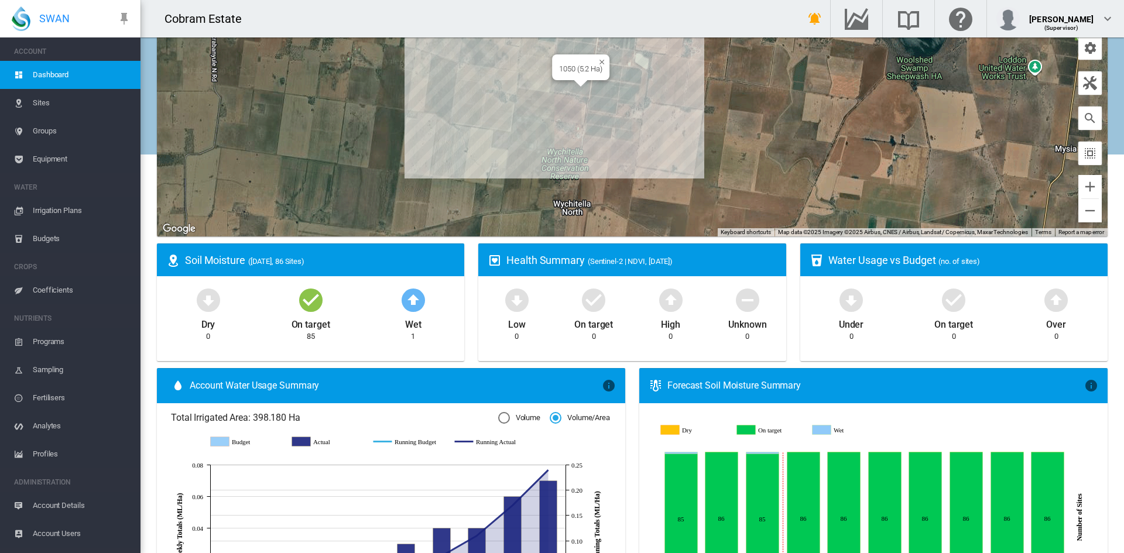 The image size is (1124, 553). What do you see at coordinates (512, 505) in the screenshot?
I see `circle: Running Actual Oct 8 0.17` at bounding box center [512, 505].